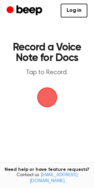  Describe the element at coordinates (47, 73) in the screenshot. I see `p: Tap to Record.` at that location.